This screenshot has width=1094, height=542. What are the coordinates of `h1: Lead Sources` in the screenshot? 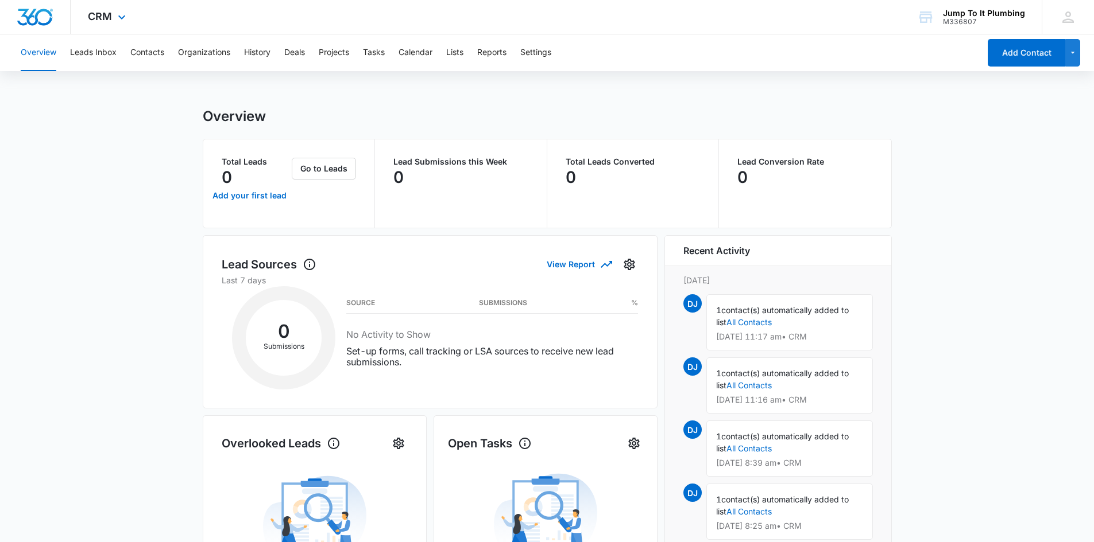 It's located at (269, 265).